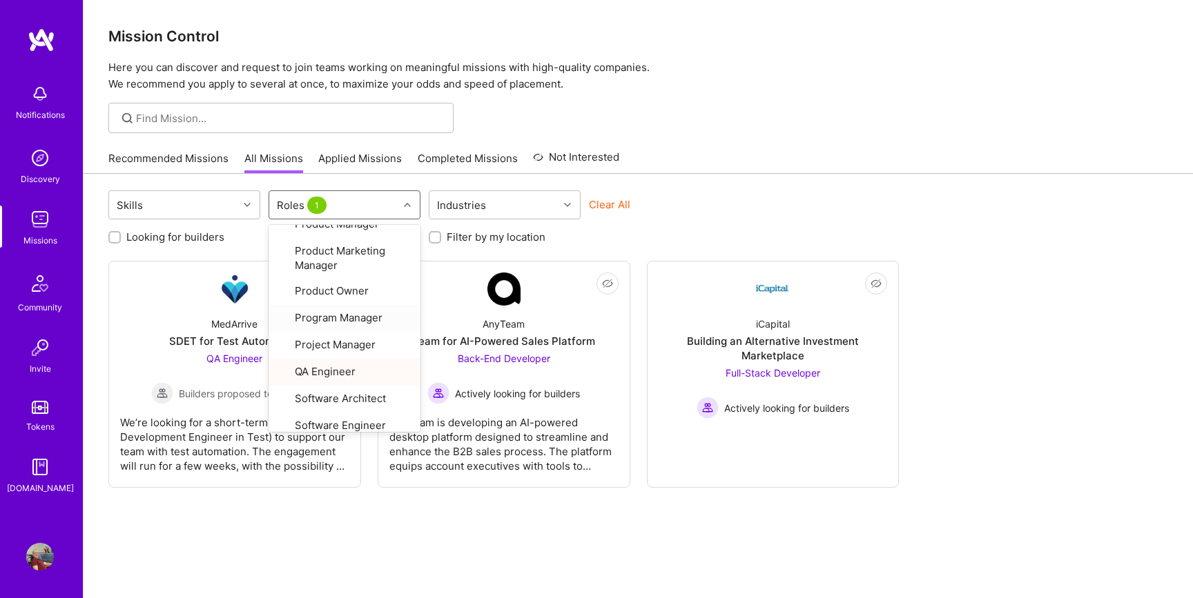  I want to click on div: SDET for Test Automation, so click(234, 341).